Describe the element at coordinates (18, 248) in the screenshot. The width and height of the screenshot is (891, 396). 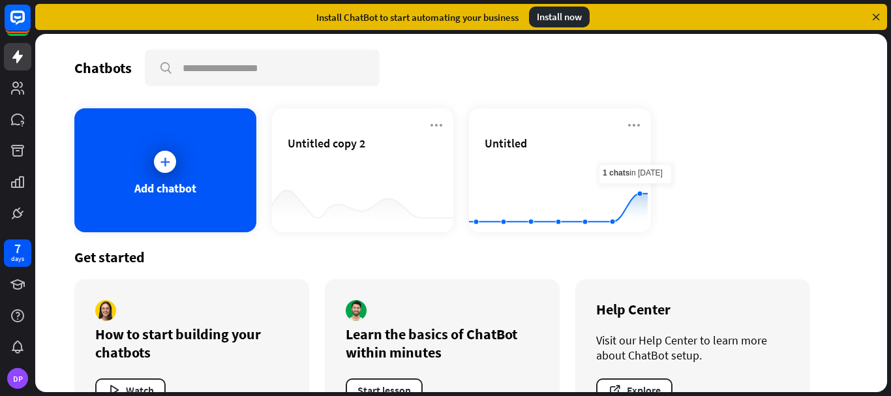
I see `div: 7` at that location.